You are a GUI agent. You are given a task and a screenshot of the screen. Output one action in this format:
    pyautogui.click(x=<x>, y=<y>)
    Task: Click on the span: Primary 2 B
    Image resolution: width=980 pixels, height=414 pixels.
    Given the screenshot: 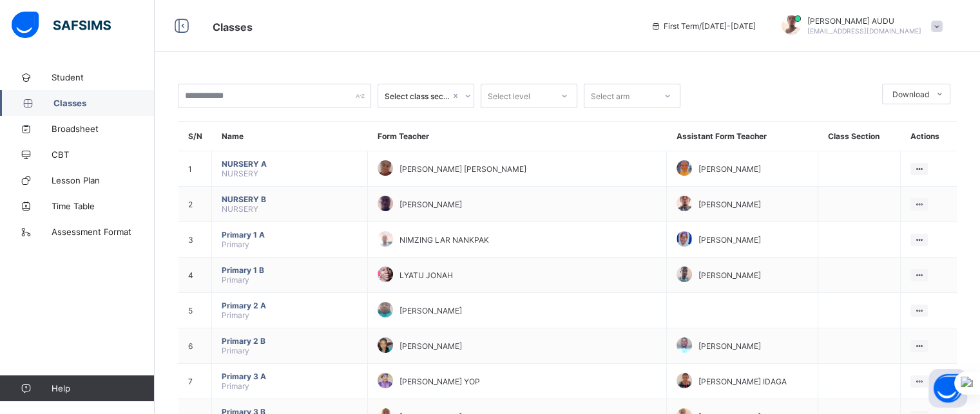 What is the action you would take?
    pyautogui.click(x=289, y=341)
    